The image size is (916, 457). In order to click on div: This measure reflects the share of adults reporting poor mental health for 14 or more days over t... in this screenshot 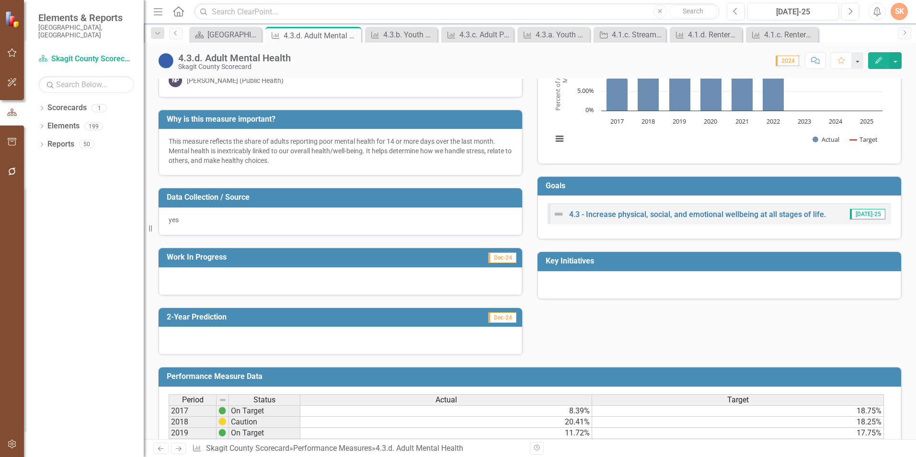, I will do `click(340, 151)`.